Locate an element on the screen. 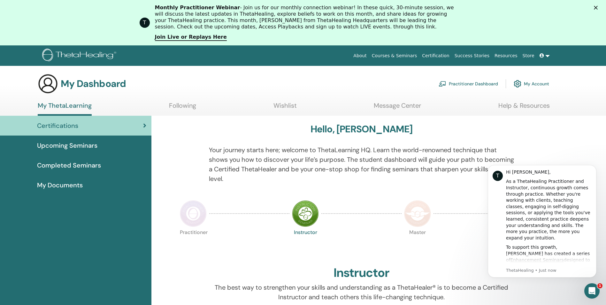  span: Upcoming Seminars is located at coordinates (67, 145).